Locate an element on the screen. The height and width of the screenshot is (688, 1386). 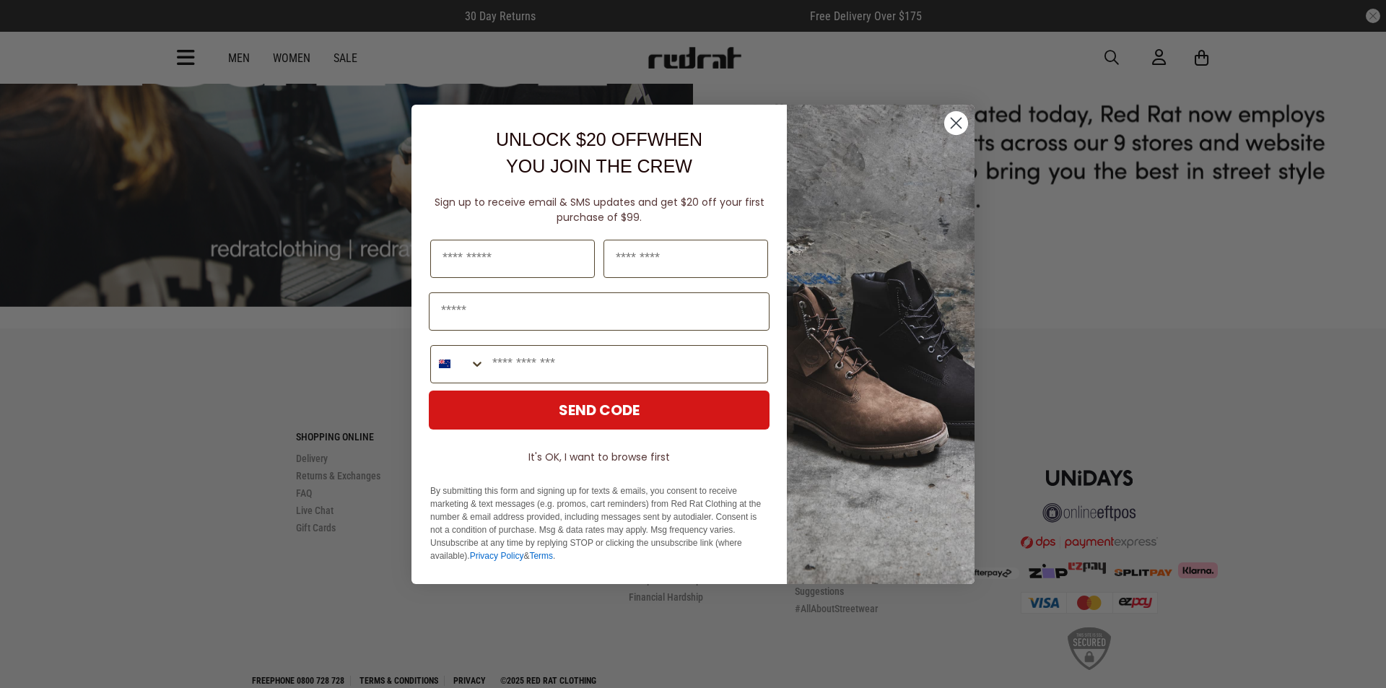
a: Terms is located at coordinates (541, 556).